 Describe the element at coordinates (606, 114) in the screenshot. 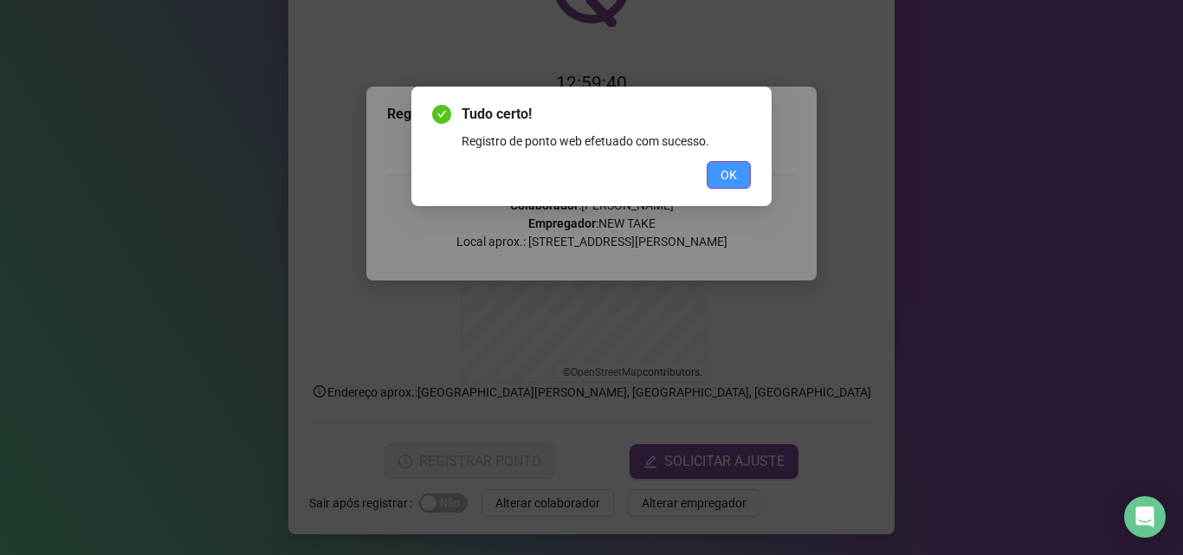

I see `span: Tudo certo!` at that location.